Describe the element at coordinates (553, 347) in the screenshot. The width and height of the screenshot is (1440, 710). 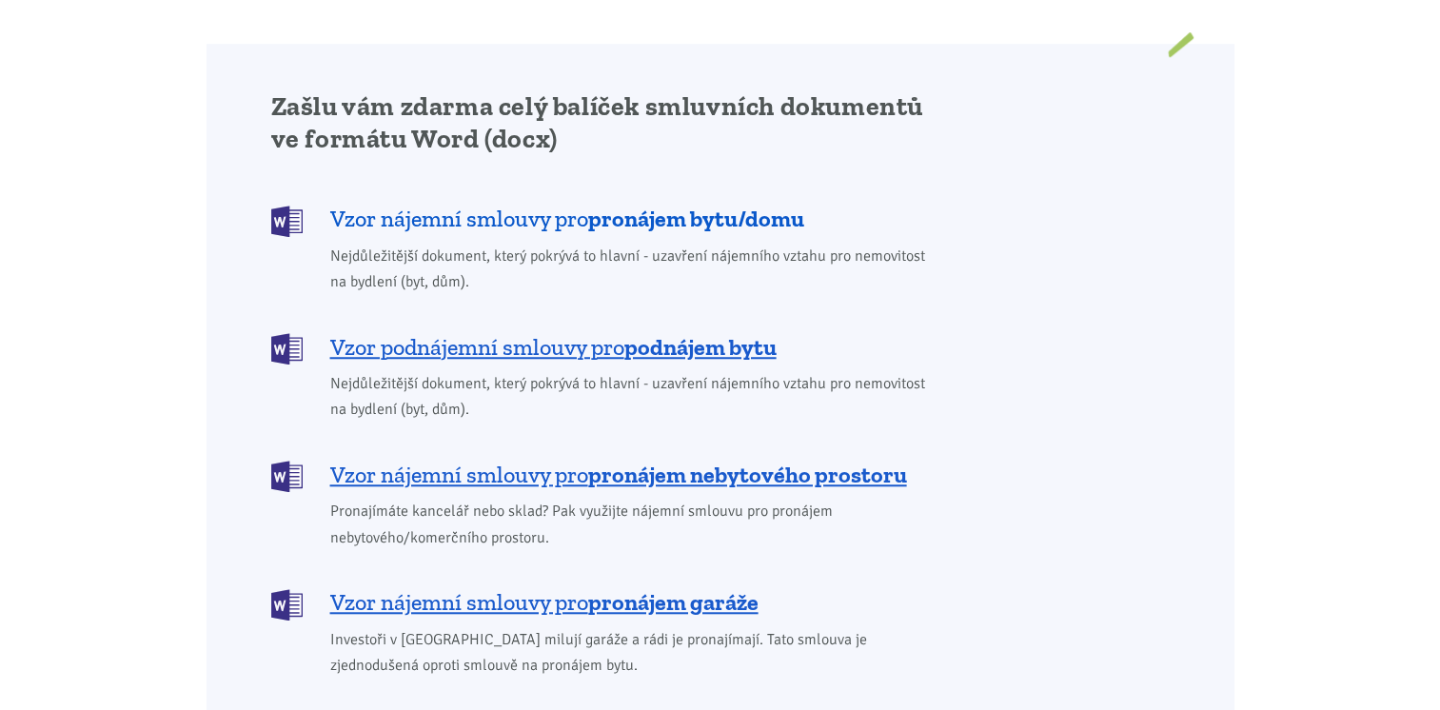
I see `span: Vzor podnájemní smlouvy pro` at that location.